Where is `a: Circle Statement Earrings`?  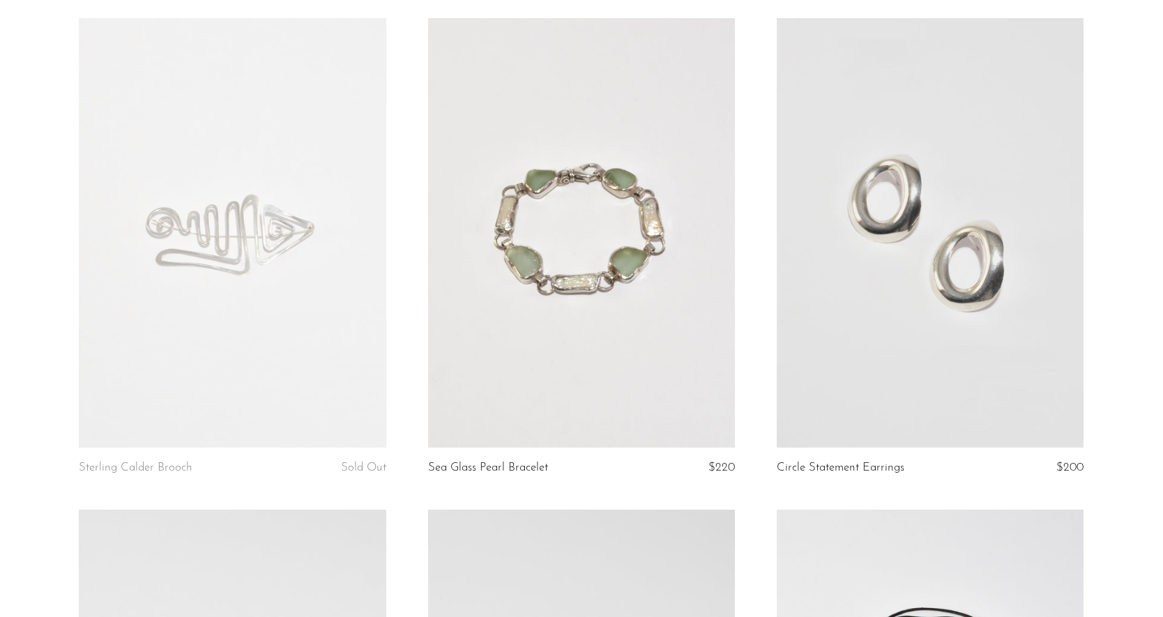 a: Circle Statement Earrings is located at coordinates (840, 468).